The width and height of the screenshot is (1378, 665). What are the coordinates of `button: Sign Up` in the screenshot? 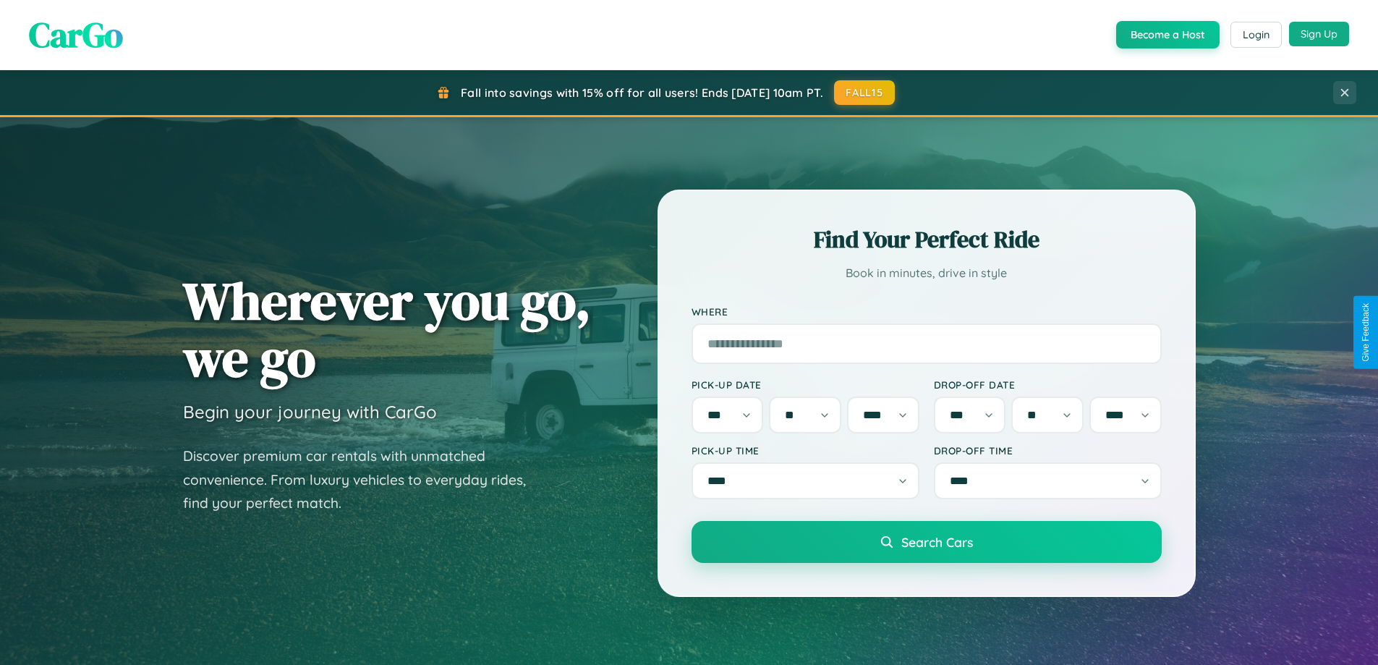 It's located at (1319, 34).